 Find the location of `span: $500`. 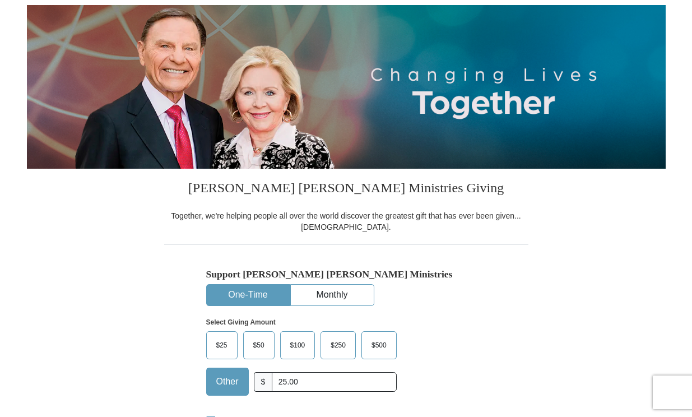

span: $500 is located at coordinates (379, 345).